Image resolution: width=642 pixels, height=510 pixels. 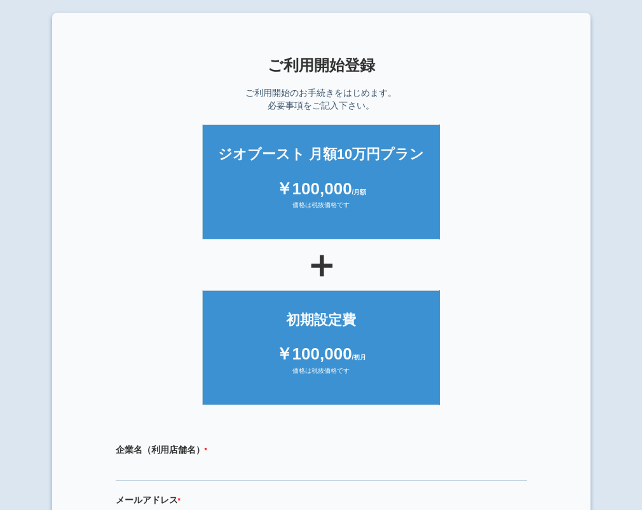 What do you see at coordinates (359, 357) in the screenshot?
I see `span: /初月` at bounding box center [359, 357].